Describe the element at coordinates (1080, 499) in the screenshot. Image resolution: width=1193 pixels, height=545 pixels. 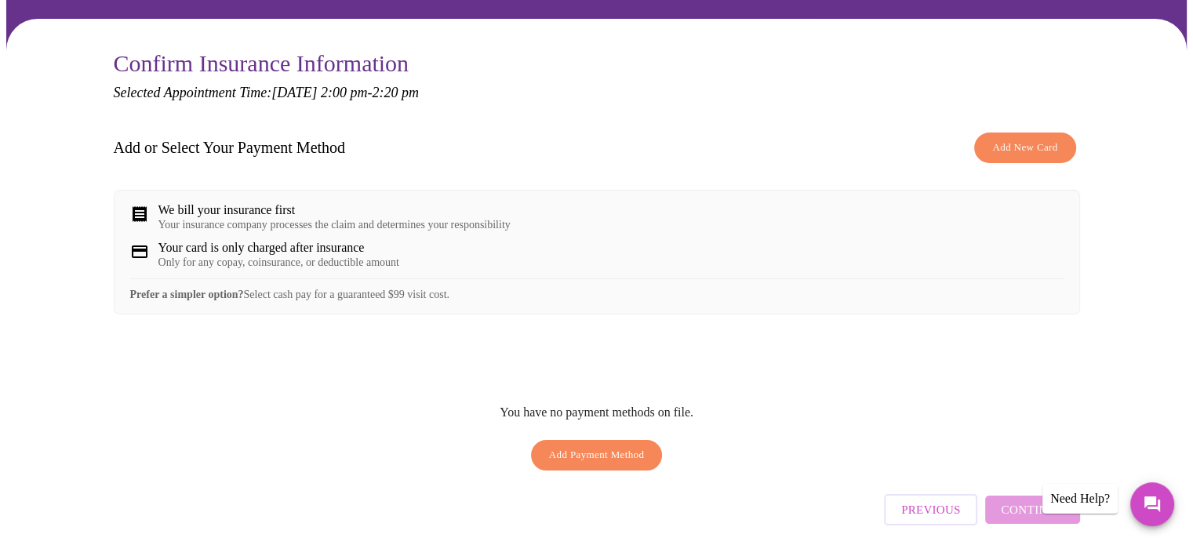
I see `div: Need Help?` at that location.